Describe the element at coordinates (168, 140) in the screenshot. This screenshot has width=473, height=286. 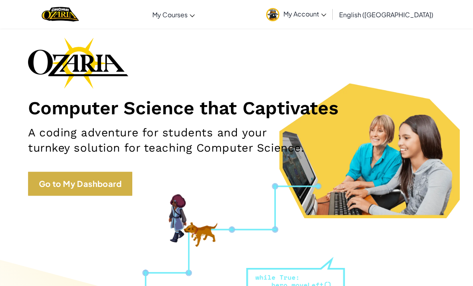
I see `h2: A coding adventure for students and your turnkey solution for teaching Computer Science.` at that location.